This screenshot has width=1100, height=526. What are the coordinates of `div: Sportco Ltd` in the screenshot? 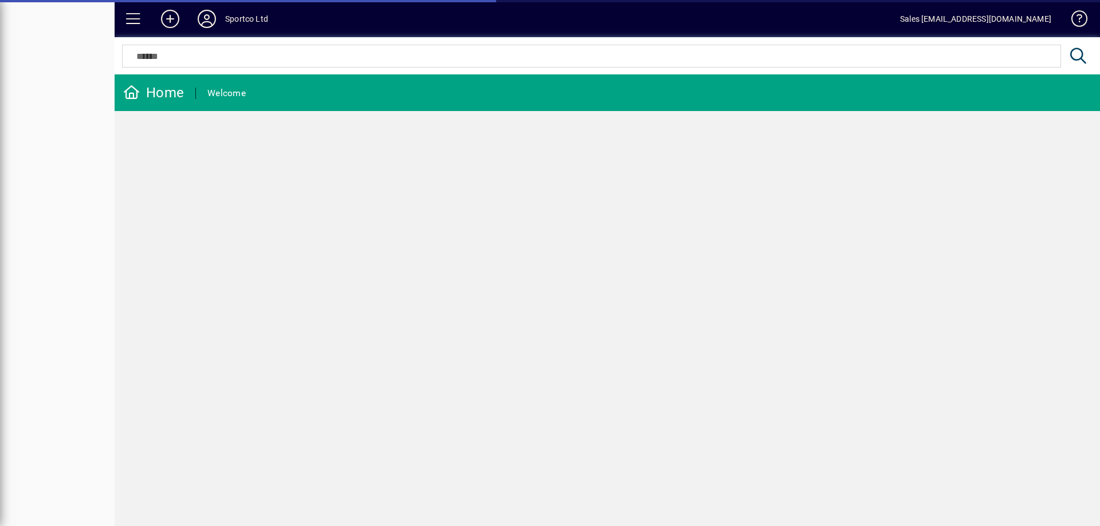 It's located at (246, 19).